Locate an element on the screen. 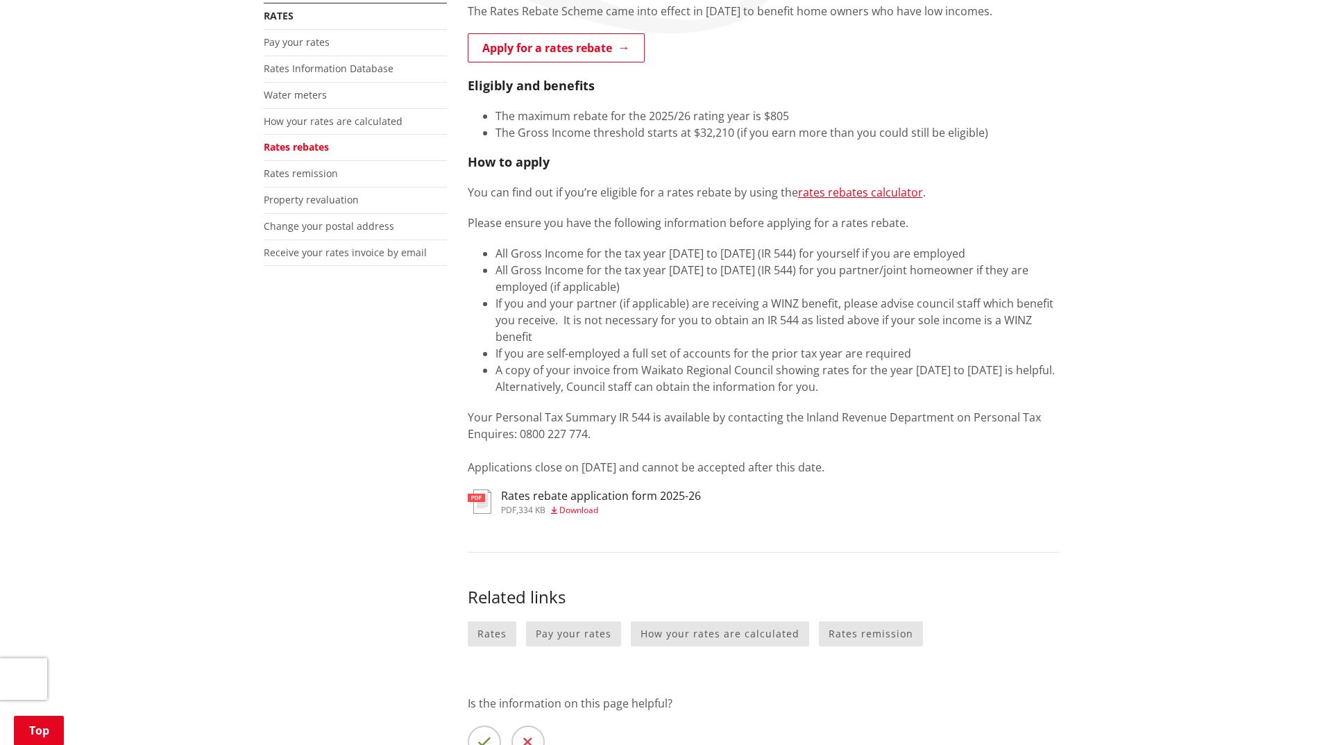  a: Top is located at coordinates (39, 730).